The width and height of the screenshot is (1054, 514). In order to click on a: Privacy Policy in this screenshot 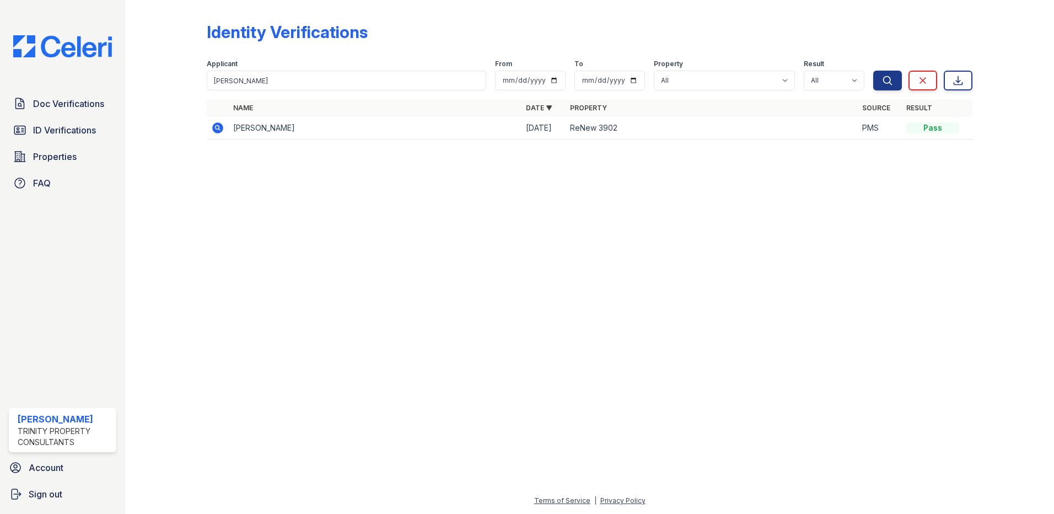, I will do `click(623, 500)`.